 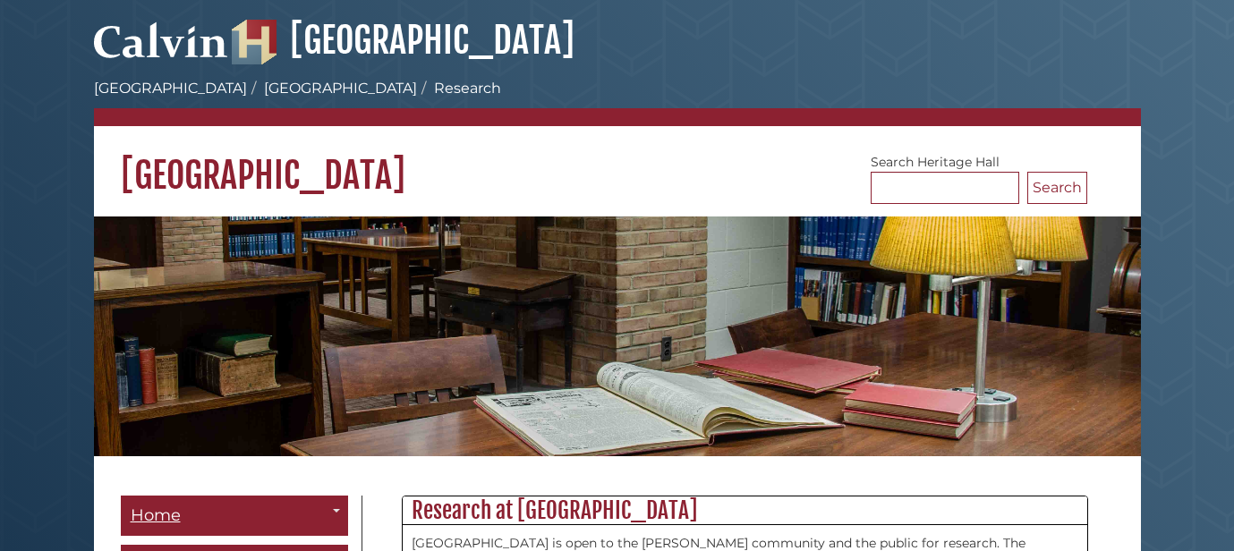 I want to click on img: Calvin, so click(x=161, y=39).